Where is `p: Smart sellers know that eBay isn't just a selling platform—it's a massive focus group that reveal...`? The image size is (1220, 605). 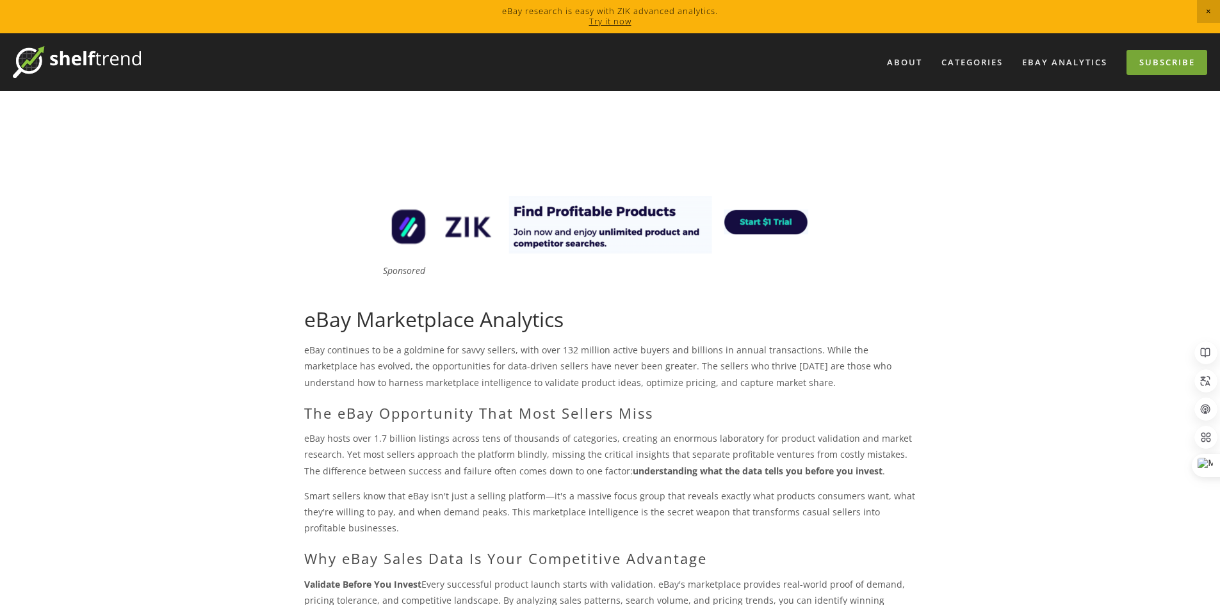 p: Smart sellers know that eBay isn't just a selling platform—it's a massive focus group that reveal... is located at coordinates (610, 512).